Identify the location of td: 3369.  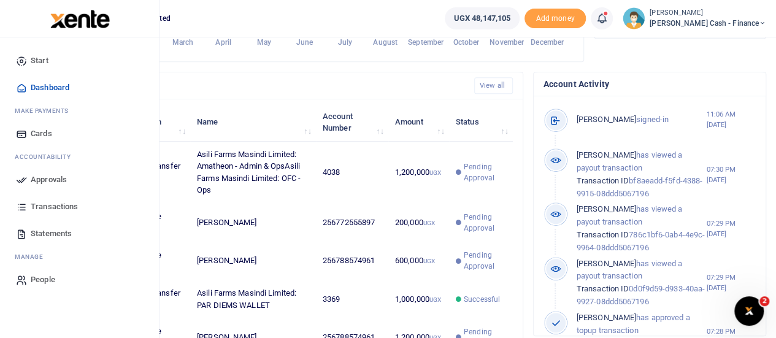
(352, 299).